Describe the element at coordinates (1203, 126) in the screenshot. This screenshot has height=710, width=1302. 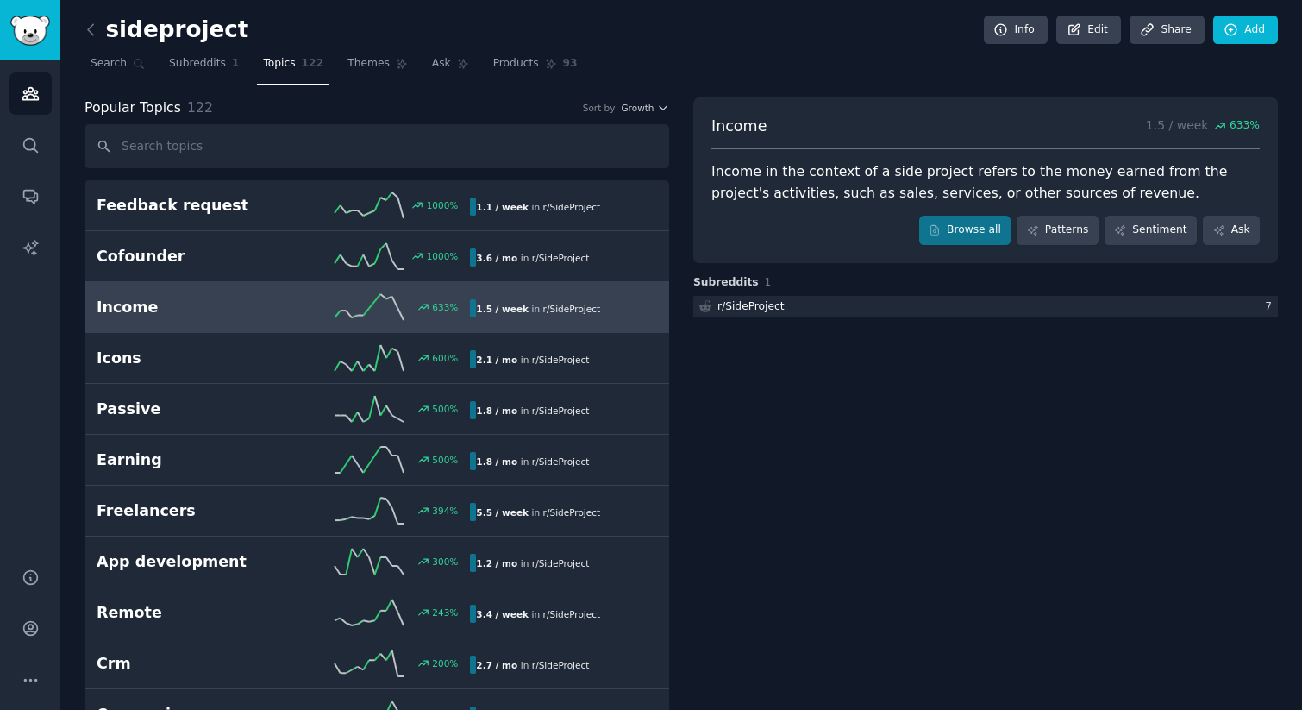
I see `p: 1.5 / week` at that location.